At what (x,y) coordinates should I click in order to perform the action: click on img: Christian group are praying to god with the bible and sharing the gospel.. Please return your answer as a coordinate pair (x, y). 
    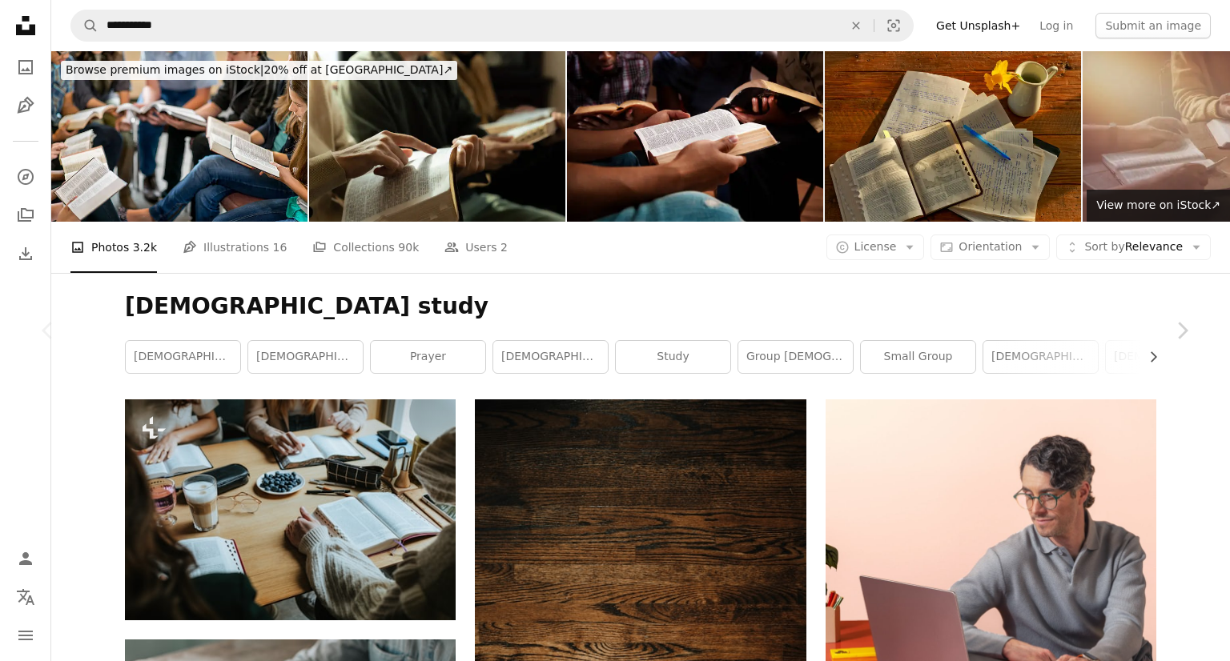
    Looking at the image, I should click on (437, 136).